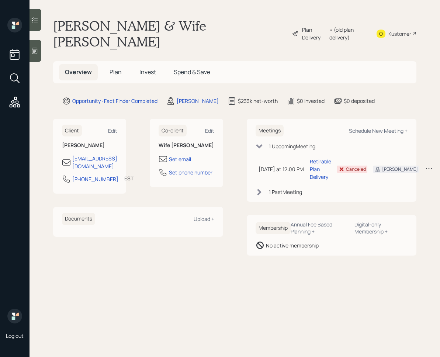 Image resolution: width=440 pixels, height=357 pixels. I want to click on div: Plan Delivery, so click(314, 34).